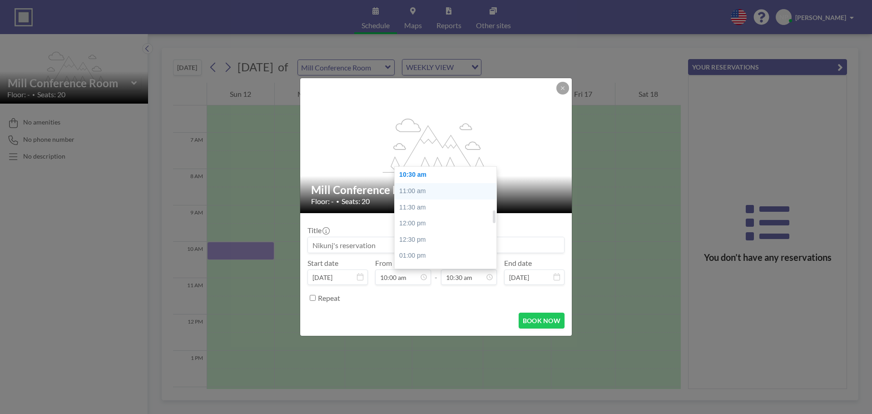 This screenshot has width=872, height=414. I want to click on label: Repeat, so click(329, 298).